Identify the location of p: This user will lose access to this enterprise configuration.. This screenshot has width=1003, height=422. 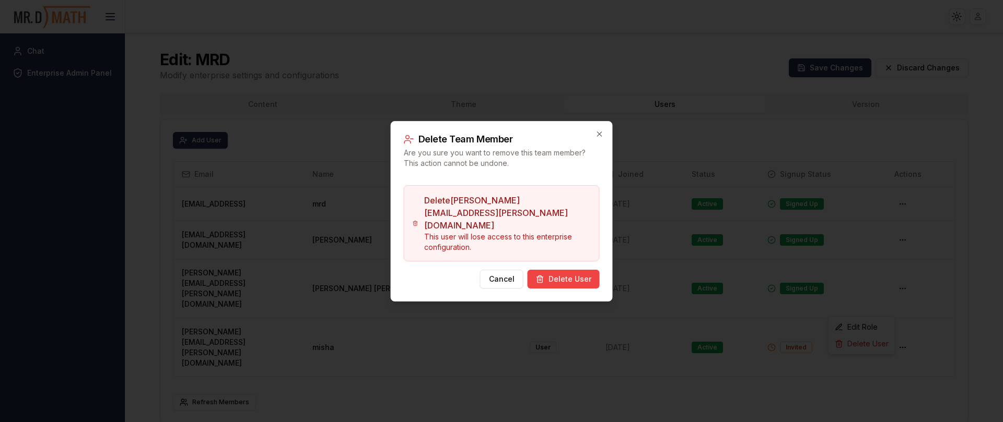
(507, 242).